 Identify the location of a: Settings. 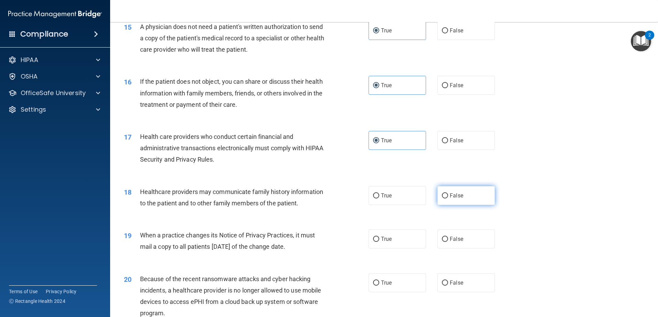
(54, 110).